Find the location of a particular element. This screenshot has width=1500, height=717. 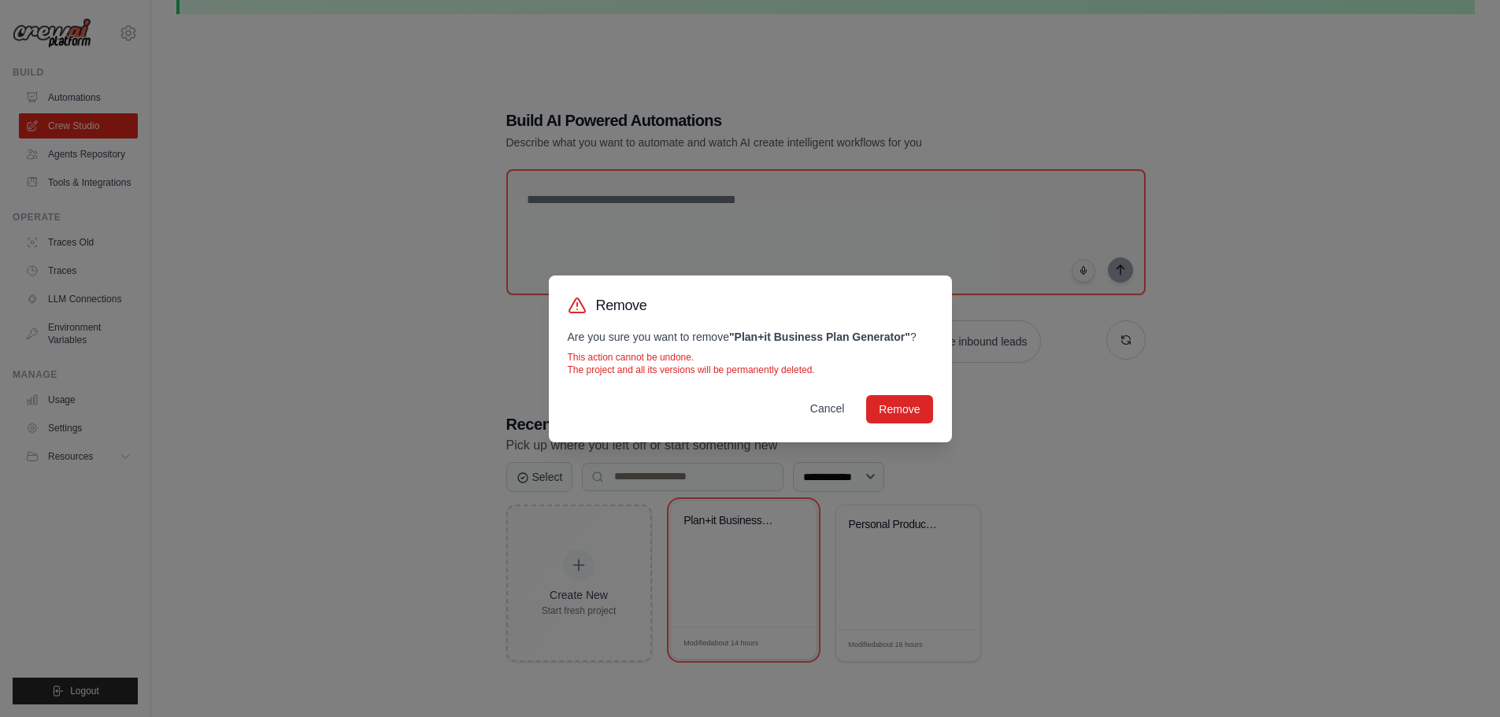

button: Remove is located at coordinates (899, 409).